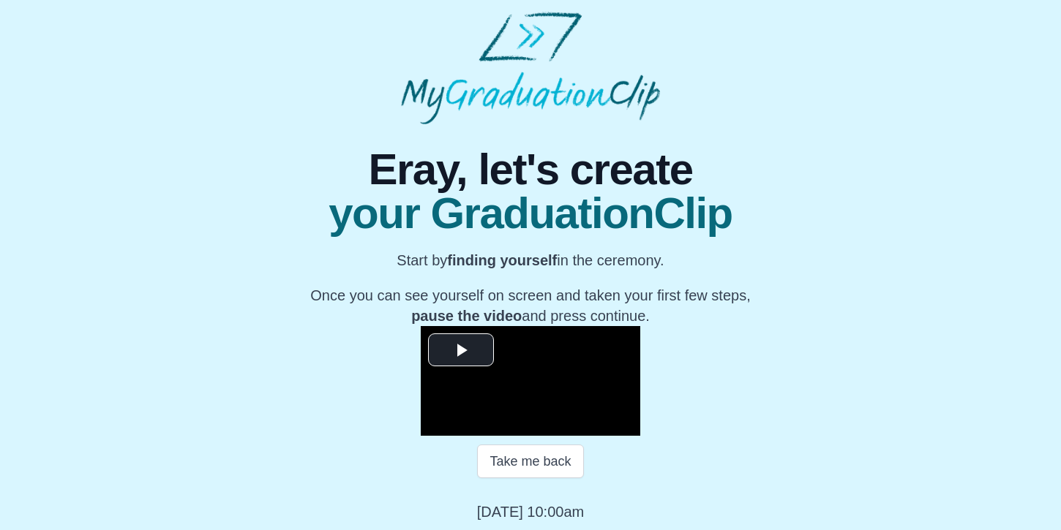 This screenshot has width=1061, height=530. I want to click on b: pause the video, so click(466, 316).